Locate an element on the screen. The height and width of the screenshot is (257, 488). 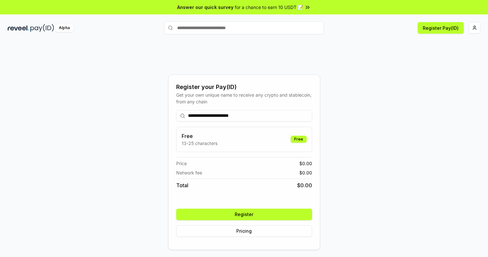
p: 13-25 characters is located at coordinates (200, 143).